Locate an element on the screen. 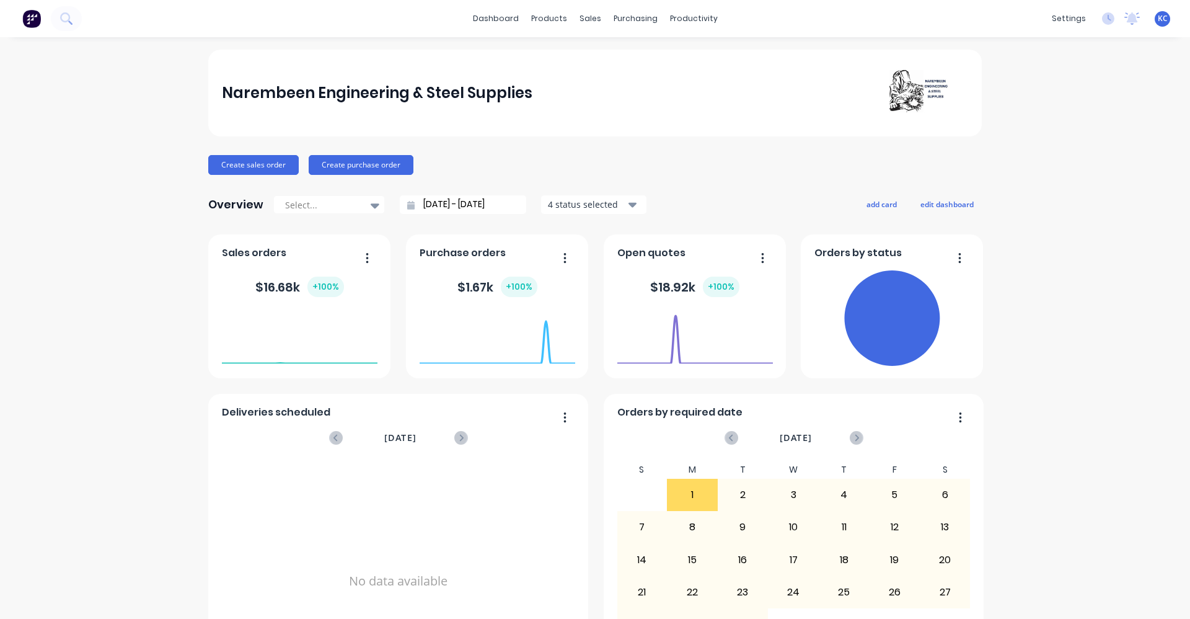  div: 21 is located at coordinates (642, 592).